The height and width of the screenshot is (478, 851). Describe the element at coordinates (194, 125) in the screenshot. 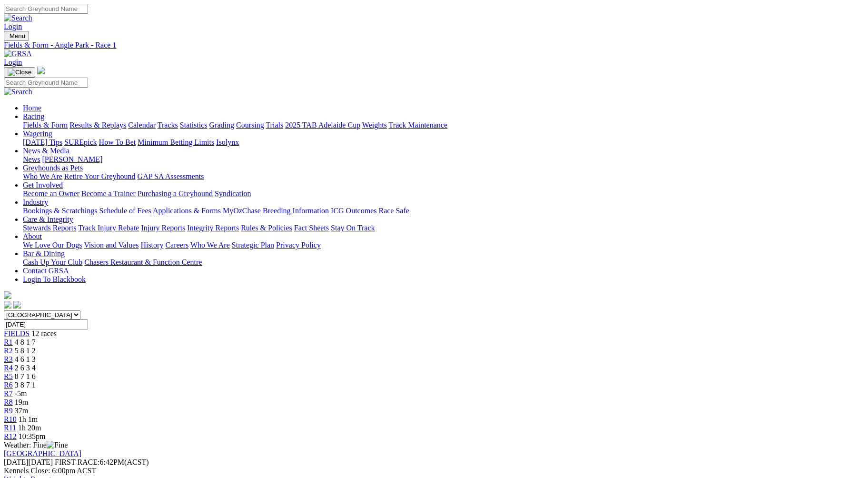

I see `a: Statistics` at that location.